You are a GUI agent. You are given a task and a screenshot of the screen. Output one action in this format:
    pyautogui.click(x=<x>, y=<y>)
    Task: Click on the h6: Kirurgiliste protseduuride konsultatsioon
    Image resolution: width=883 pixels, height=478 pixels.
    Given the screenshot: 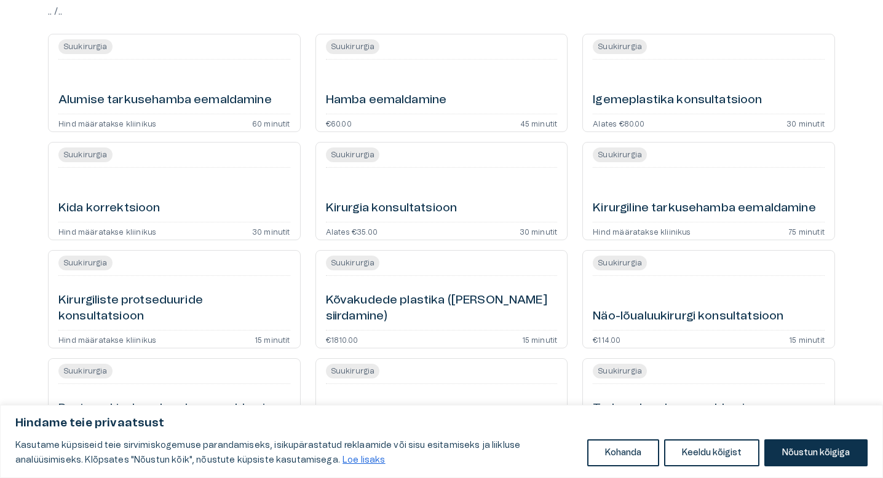 What is the action you would take?
    pyautogui.click(x=174, y=309)
    